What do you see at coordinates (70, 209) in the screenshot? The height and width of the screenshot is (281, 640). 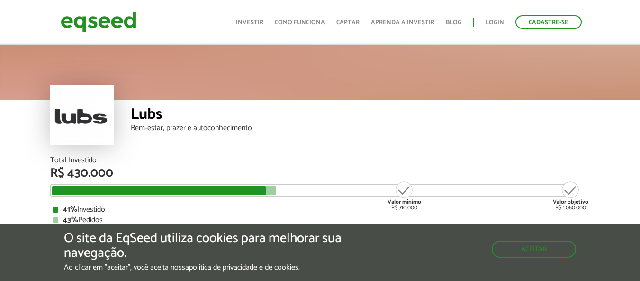 I see `strong: 41%` at bounding box center [70, 209].